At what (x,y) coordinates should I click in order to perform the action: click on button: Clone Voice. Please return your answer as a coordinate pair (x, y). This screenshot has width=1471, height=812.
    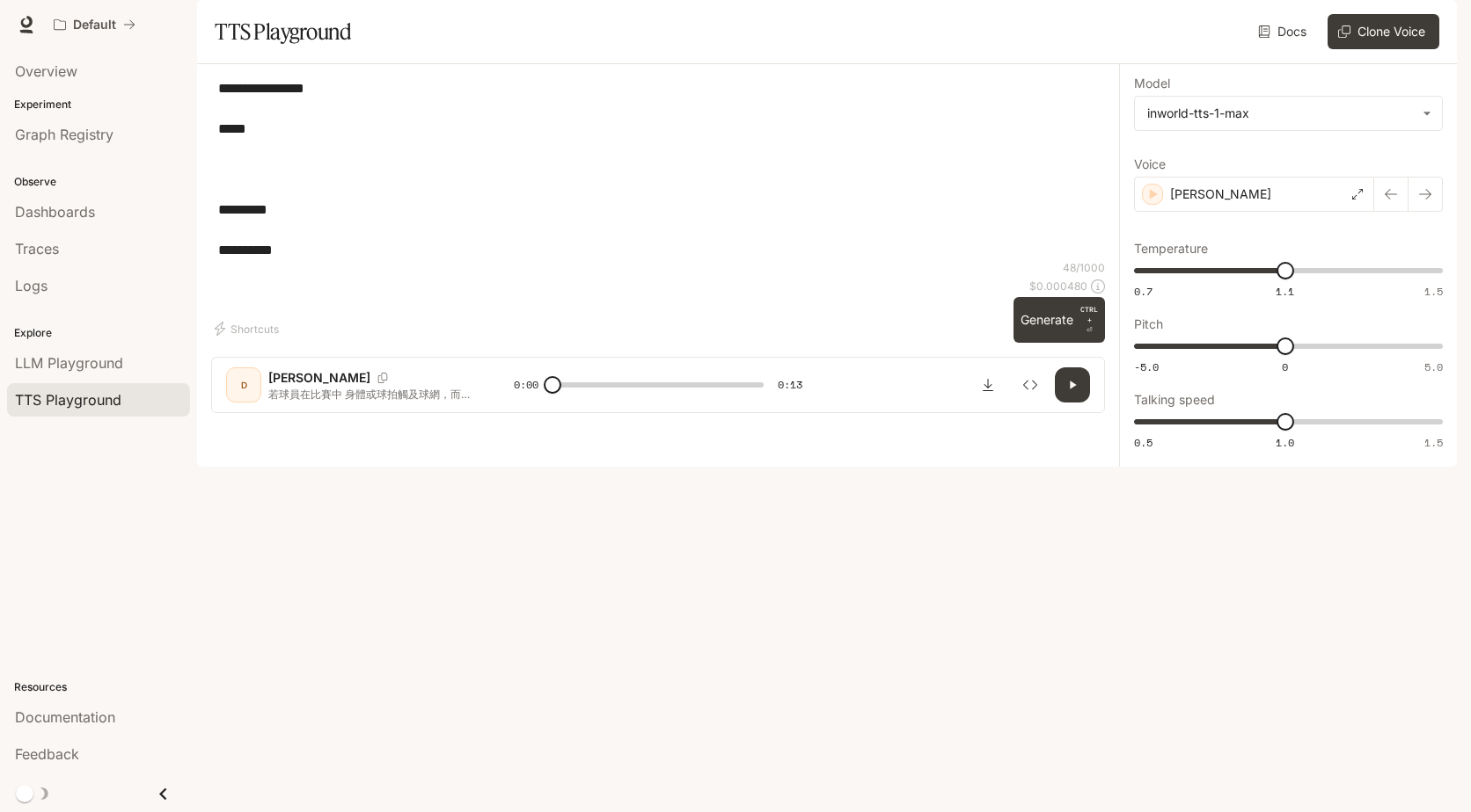
    Looking at the image, I should click on (1383, 32).